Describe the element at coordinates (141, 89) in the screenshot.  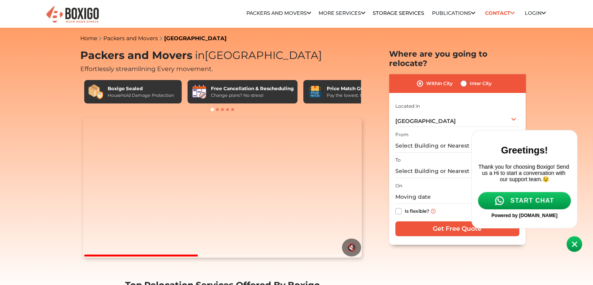
I see `div: Boxigo Sealed` at that location.